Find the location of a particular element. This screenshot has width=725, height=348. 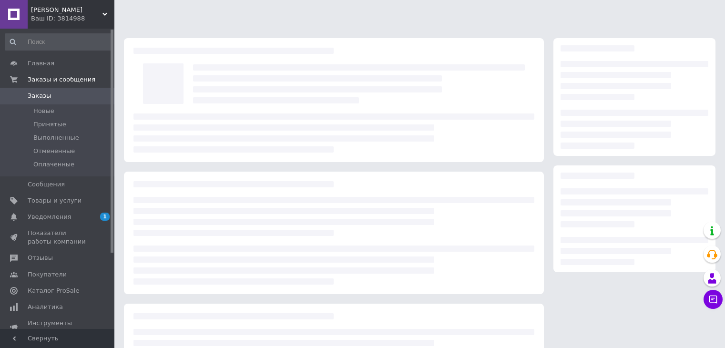

span: Оплаченные is located at coordinates (54, 164).